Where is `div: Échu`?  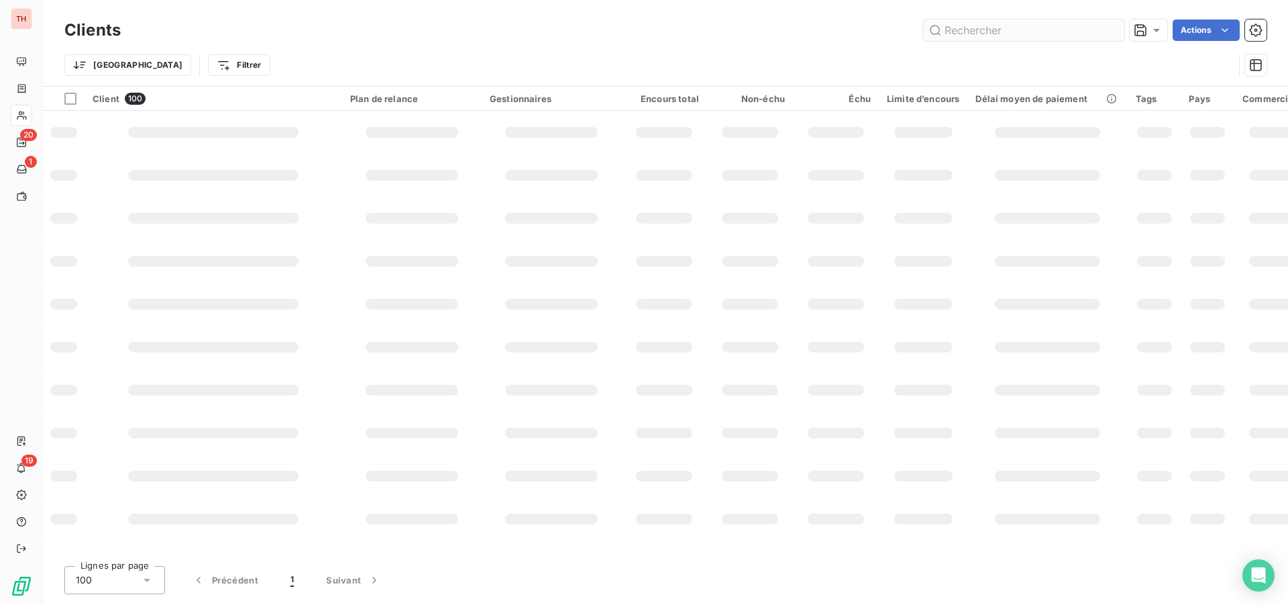 div: Échu is located at coordinates (836, 99).